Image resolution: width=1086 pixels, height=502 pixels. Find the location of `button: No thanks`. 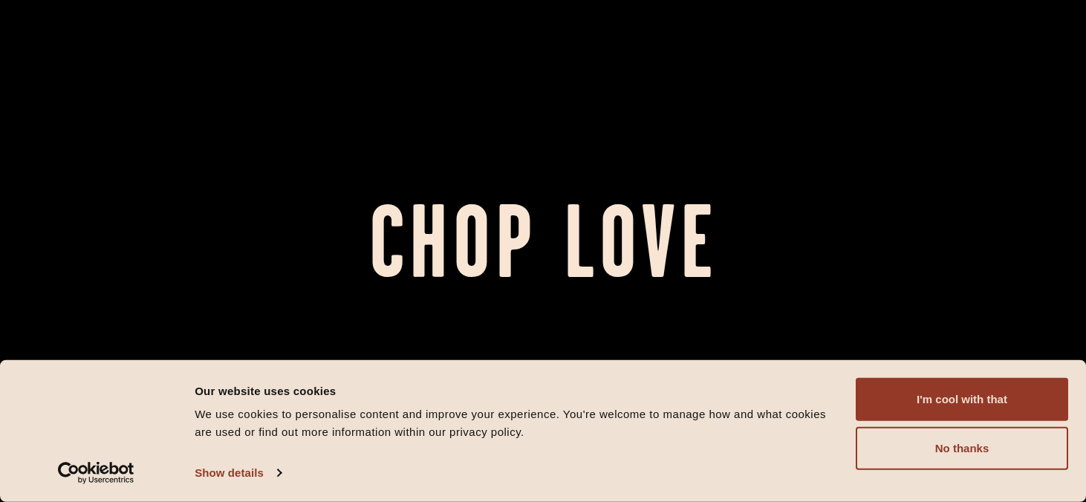

button: No thanks is located at coordinates (962, 449).